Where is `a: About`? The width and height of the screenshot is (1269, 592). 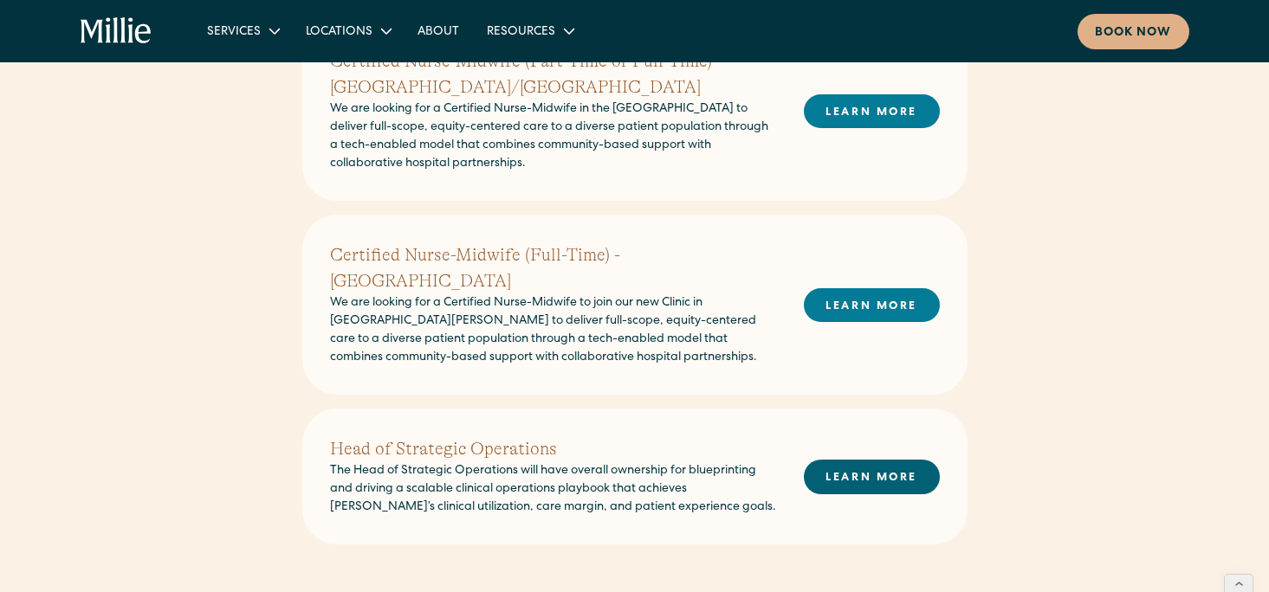 a: About is located at coordinates (438, 30).